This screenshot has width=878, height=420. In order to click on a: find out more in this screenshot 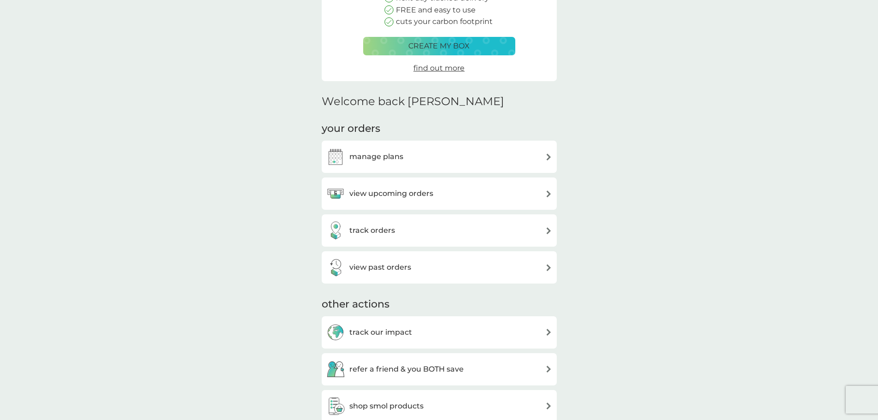, I will do `click(439, 68)`.